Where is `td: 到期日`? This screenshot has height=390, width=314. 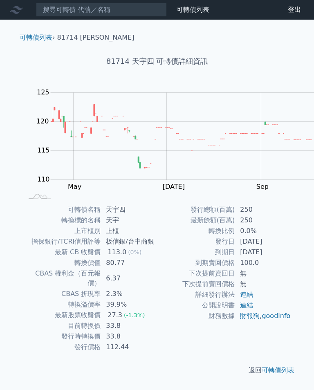 td: 到期日 is located at coordinates (196, 252).